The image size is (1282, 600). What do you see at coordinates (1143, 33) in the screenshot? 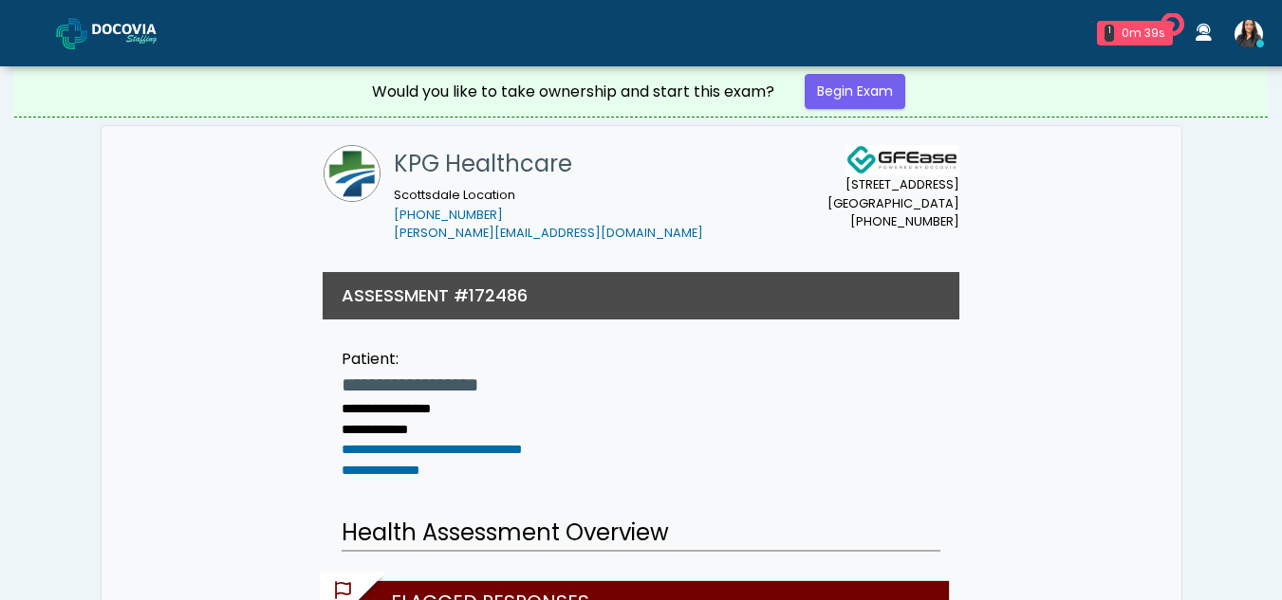
I see `div: 0m 39s` at bounding box center [1143, 33].